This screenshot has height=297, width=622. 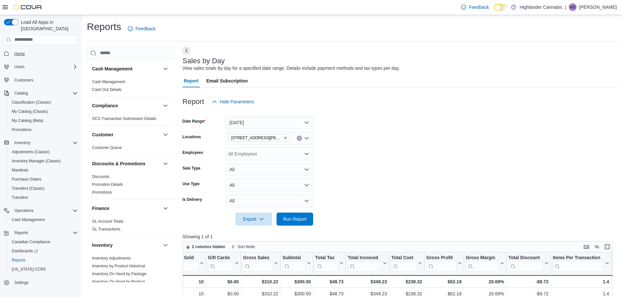 What do you see at coordinates (192, 137) in the screenshot?
I see `label: Locations` at bounding box center [192, 137].